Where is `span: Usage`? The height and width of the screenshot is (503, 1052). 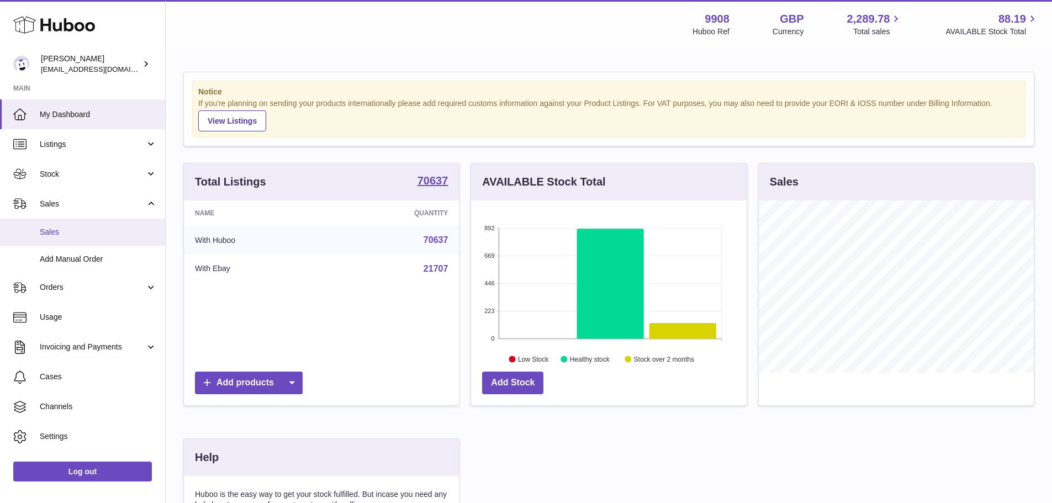 span: Usage is located at coordinates (98, 317).